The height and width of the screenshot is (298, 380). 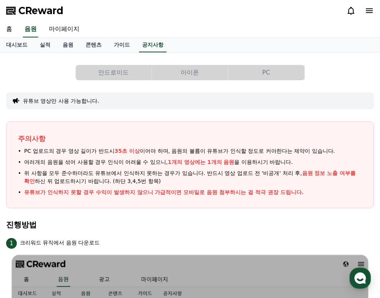 What do you see at coordinates (64, 29) in the screenshot?
I see `a: 마이페이지` at bounding box center [64, 29].